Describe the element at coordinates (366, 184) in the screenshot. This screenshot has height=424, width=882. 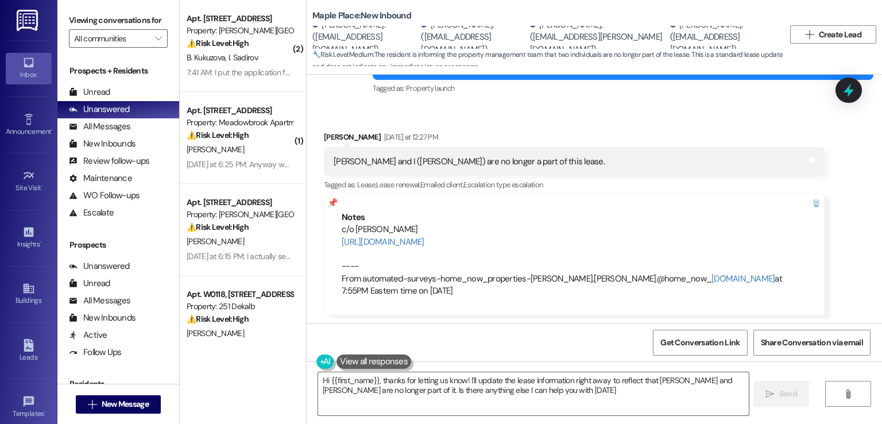
I see `span: Lease ,` at that location.